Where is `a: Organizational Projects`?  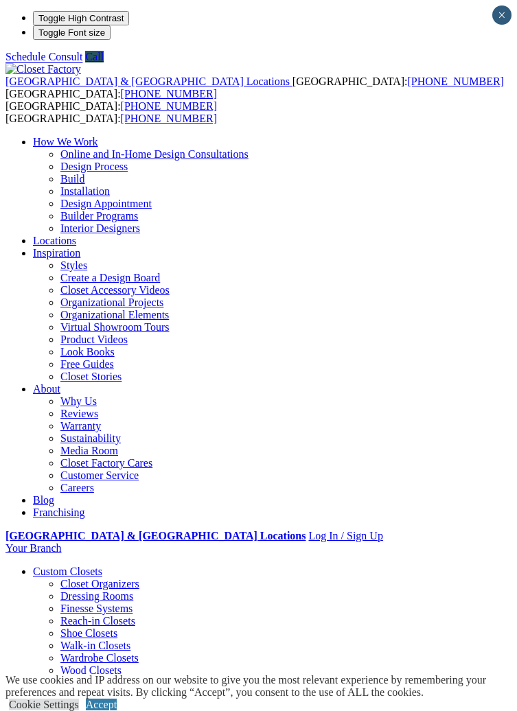
a: Organizational Projects is located at coordinates (112, 302).